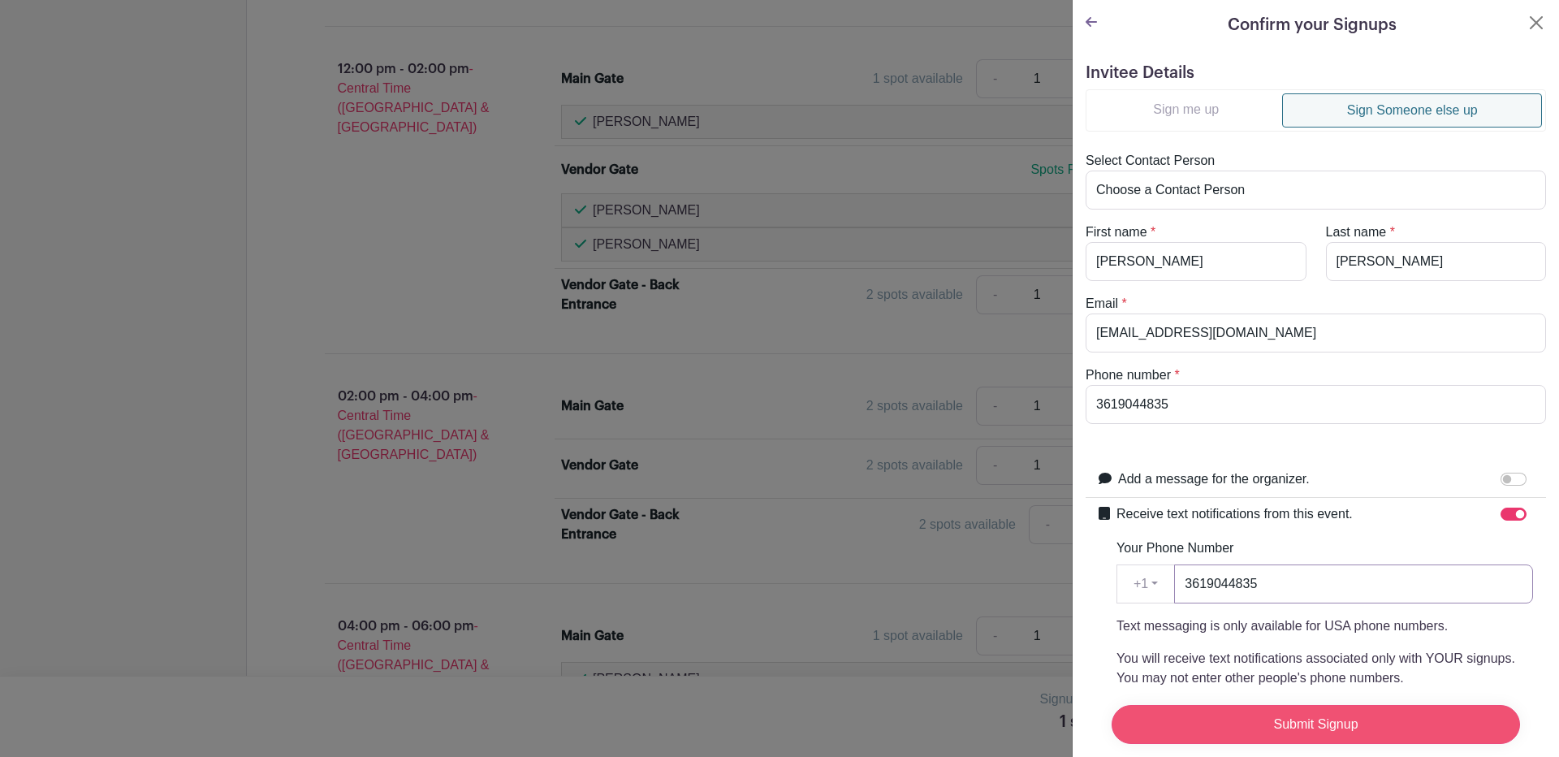 The height and width of the screenshot is (757, 1559). What do you see at coordinates (1214, 479) in the screenshot?
I see `label: Add a message for the organizer.` at bounding box center [1214, 479].